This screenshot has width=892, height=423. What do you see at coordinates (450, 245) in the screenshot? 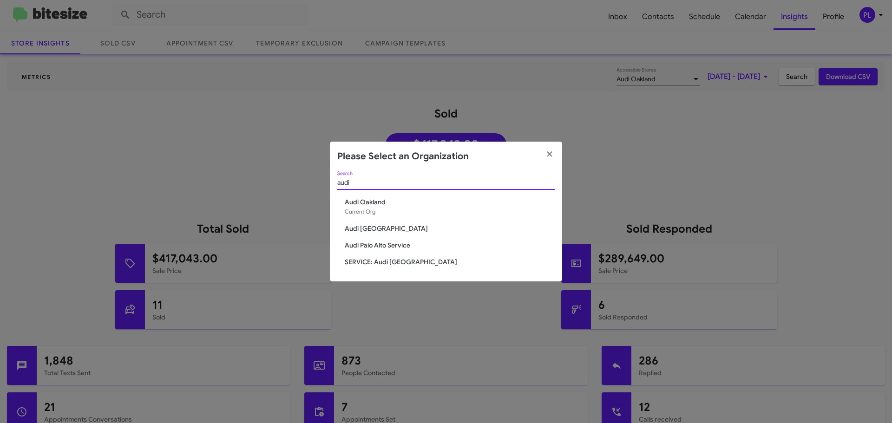
I see `span: Audi Palo Alto Service` at bounding box center [450, 245].